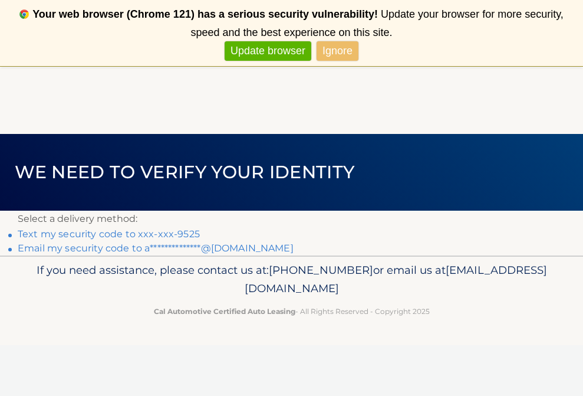 The image size is (583, 396). What do you see at coordinates (291, 219) in the screenshot?
I see `p: Select a delivery method:` at bounding box center [291, 219].